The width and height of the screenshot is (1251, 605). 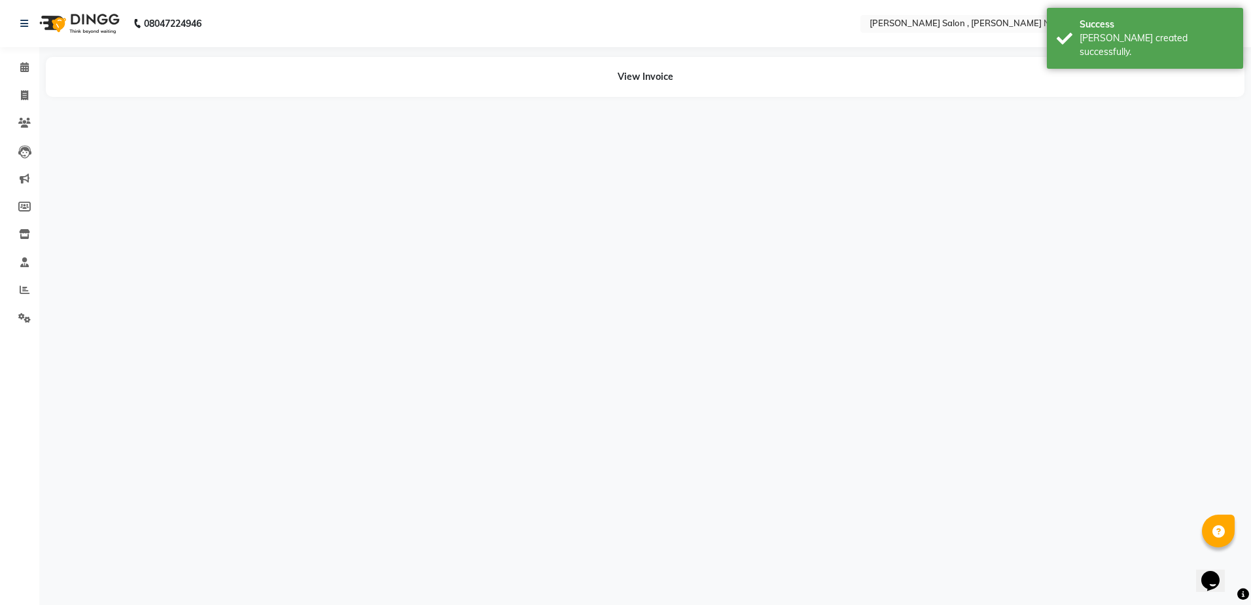 What do you see at coordinates (1156, 45) in the screenshot?
I see `div: Bill created successfully.` at bounding box center [1156, 45].